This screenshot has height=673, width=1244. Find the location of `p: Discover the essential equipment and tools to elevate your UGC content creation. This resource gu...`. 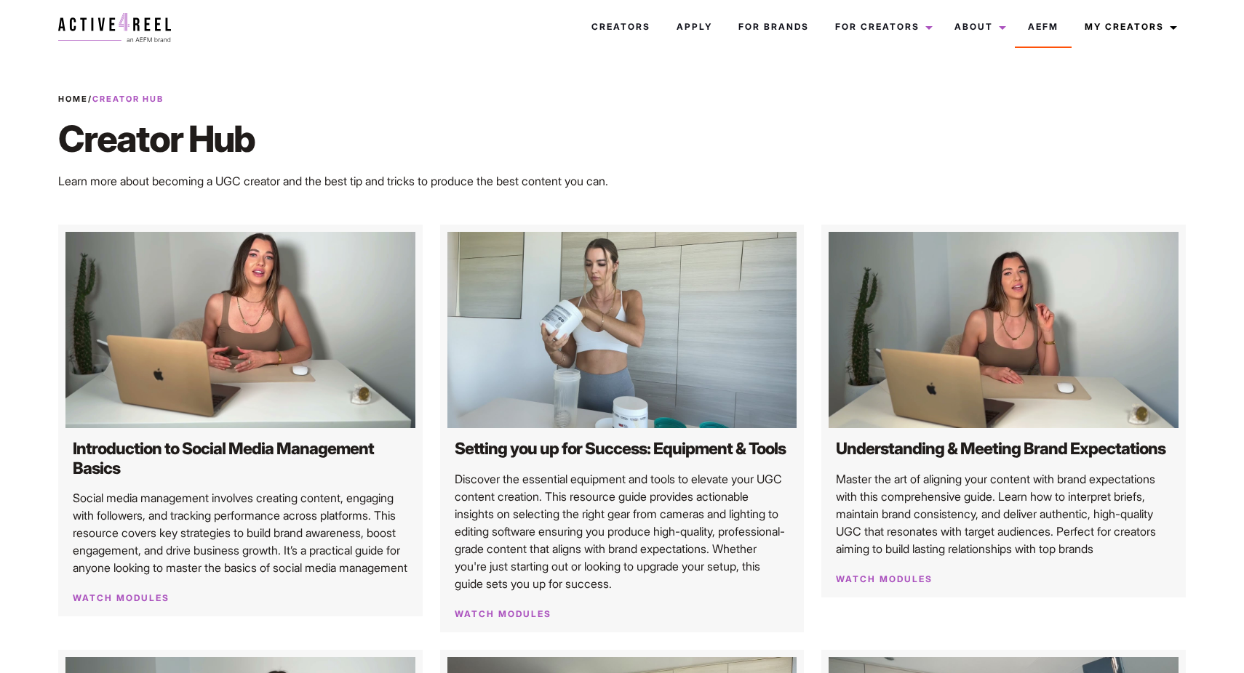

p: Discover the essential equipment and tools to elevate your UGC content creation. This resource gu... is located at coordinates (622, 532).